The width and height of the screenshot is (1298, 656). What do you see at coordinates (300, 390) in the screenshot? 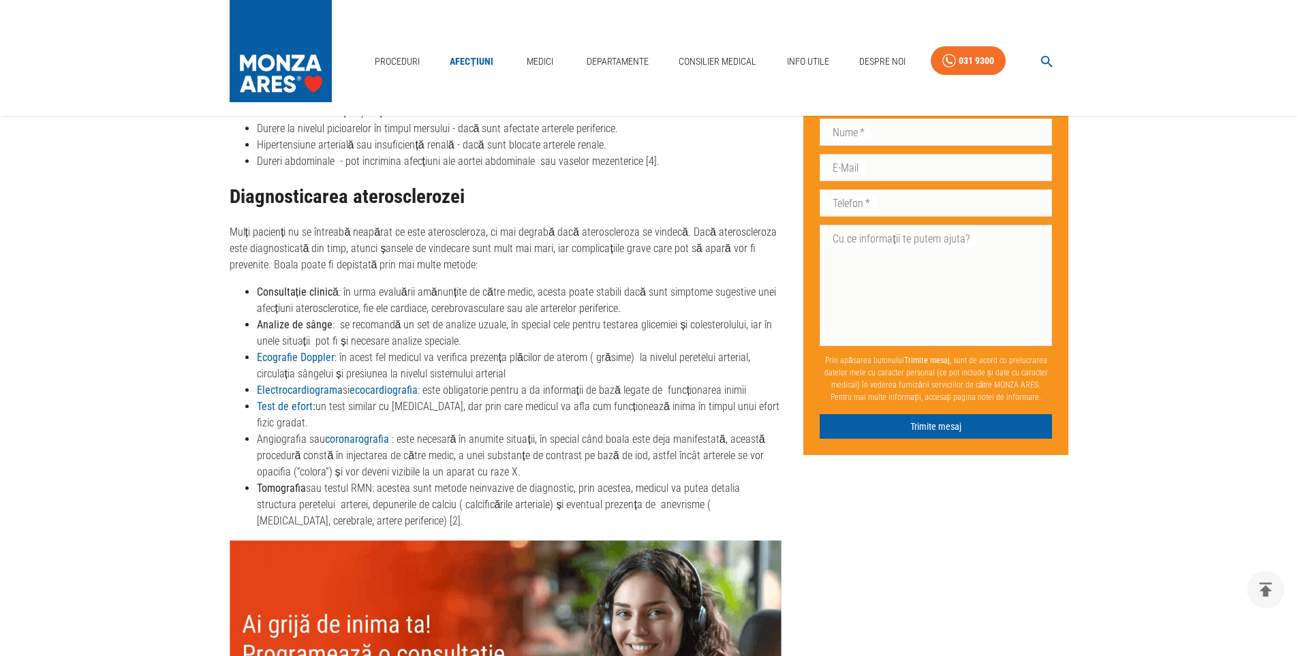
I see `strong: Electrocardiograma` at bounding box center [300, 390].